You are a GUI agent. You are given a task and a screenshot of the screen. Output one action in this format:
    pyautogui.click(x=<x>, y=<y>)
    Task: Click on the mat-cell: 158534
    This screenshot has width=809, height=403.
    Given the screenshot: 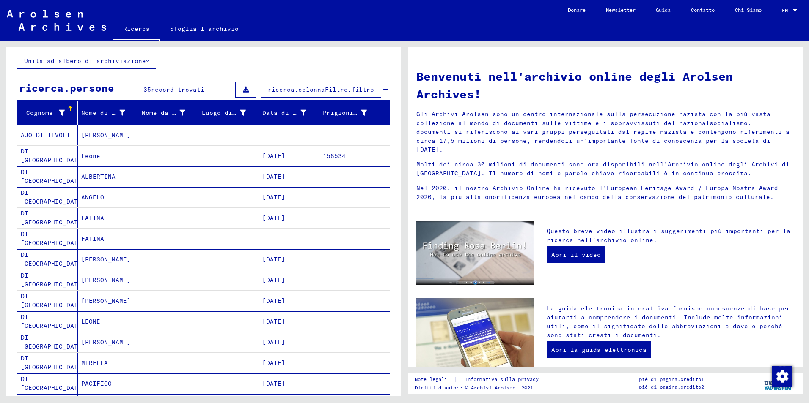 What is the action you would take?
    pyautogui.click(x=354, y=156)
    